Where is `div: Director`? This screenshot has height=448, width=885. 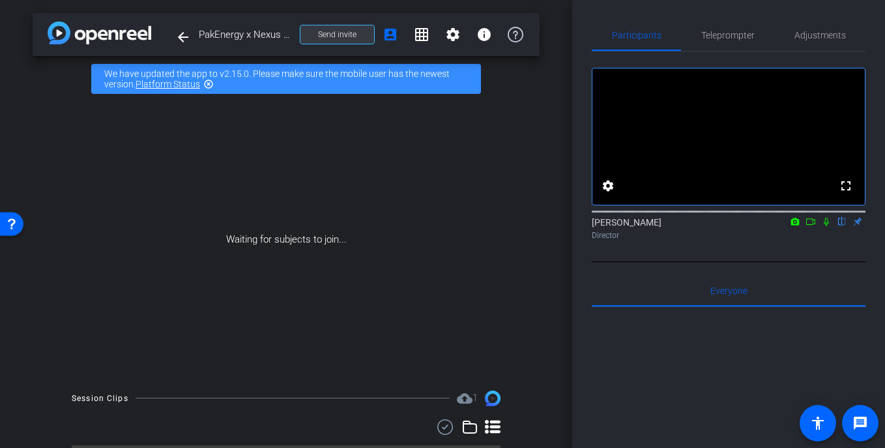 div: Director is located at coordinates (729, 235).